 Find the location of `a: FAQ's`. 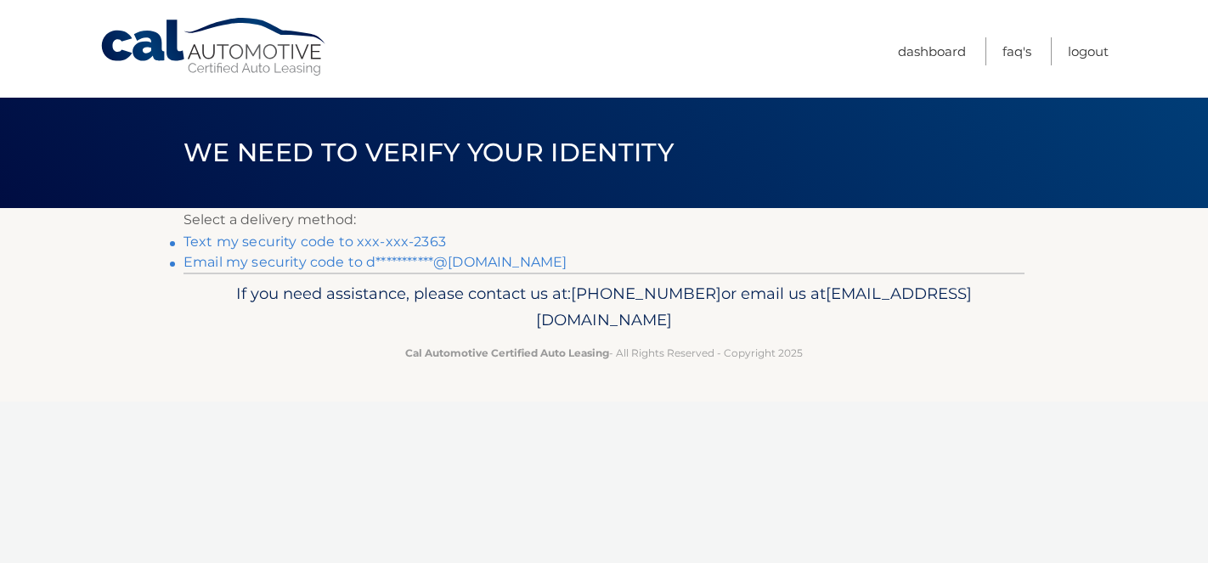

a: FAQ's is located at coordinates (1017, 51).